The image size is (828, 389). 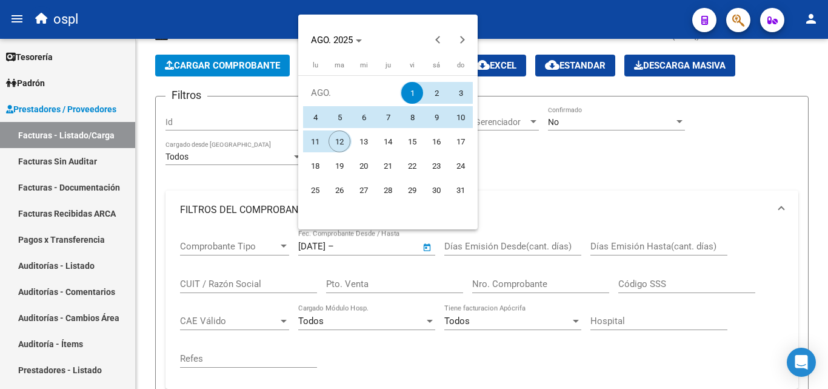 What do you see at coordinates (315, 165) in the screenshot?
I see `button: 18 de agosto de 2025` at bounding box center [315, 165].